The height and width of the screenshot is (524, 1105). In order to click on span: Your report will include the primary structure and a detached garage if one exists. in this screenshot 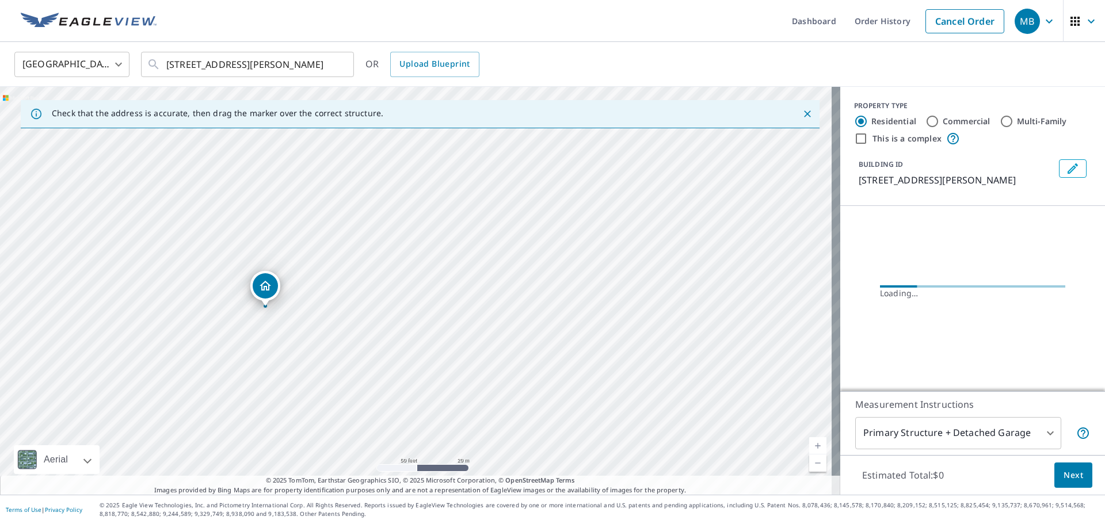, I will do `click(1083, 433)`.